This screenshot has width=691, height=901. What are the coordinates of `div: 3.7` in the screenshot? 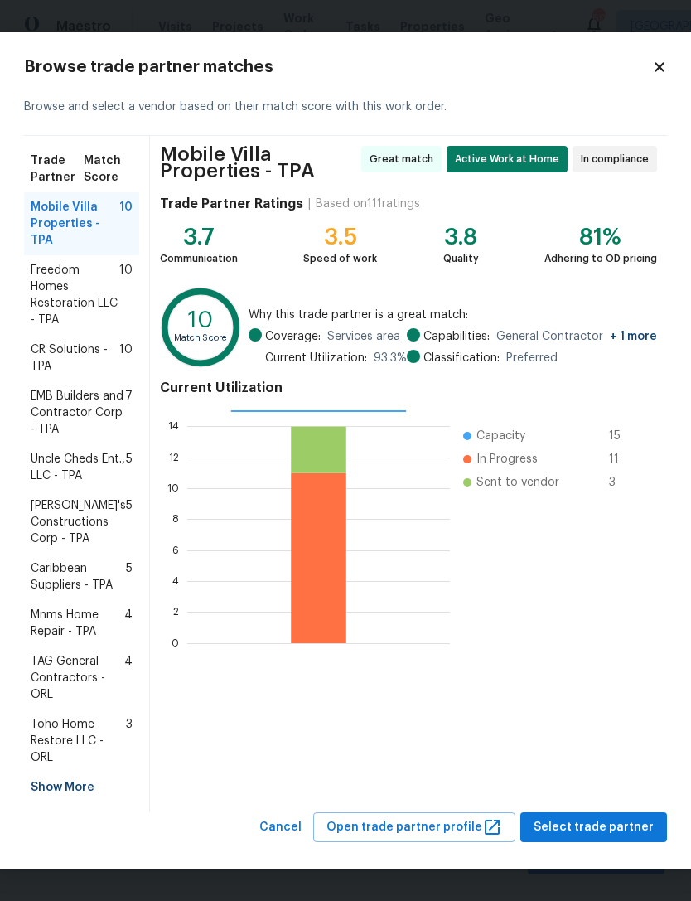 It's located at (199, 237).